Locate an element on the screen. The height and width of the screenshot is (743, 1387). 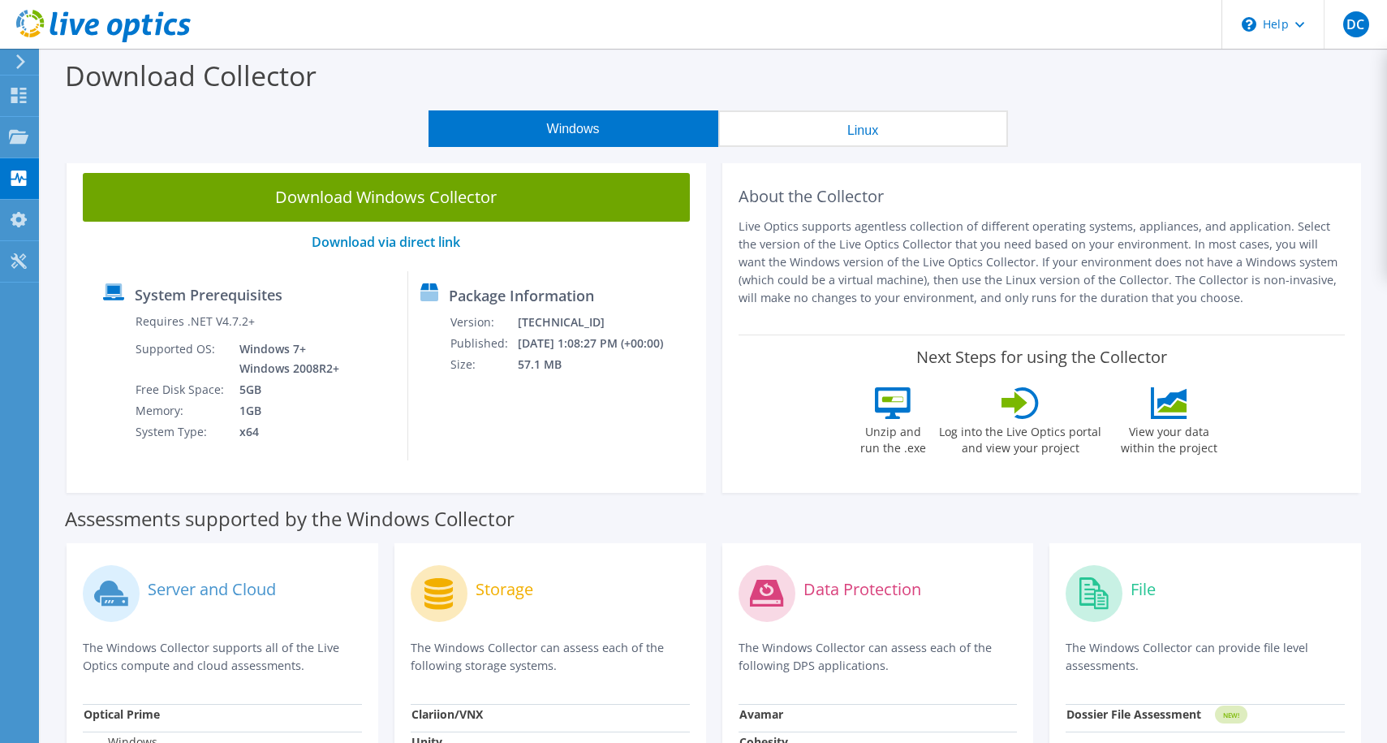
label: Data Protection is located at coordinates (862, 589).